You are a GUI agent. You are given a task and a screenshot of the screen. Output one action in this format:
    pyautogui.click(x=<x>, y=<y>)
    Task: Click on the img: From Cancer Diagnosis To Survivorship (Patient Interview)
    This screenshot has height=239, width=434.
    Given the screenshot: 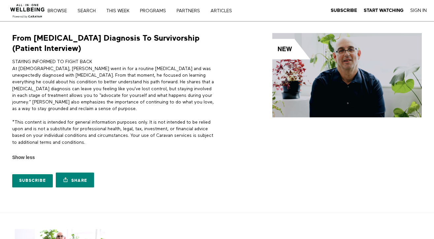 What is the action you would take?
    pyautogui.click(x=347, y=75)
    